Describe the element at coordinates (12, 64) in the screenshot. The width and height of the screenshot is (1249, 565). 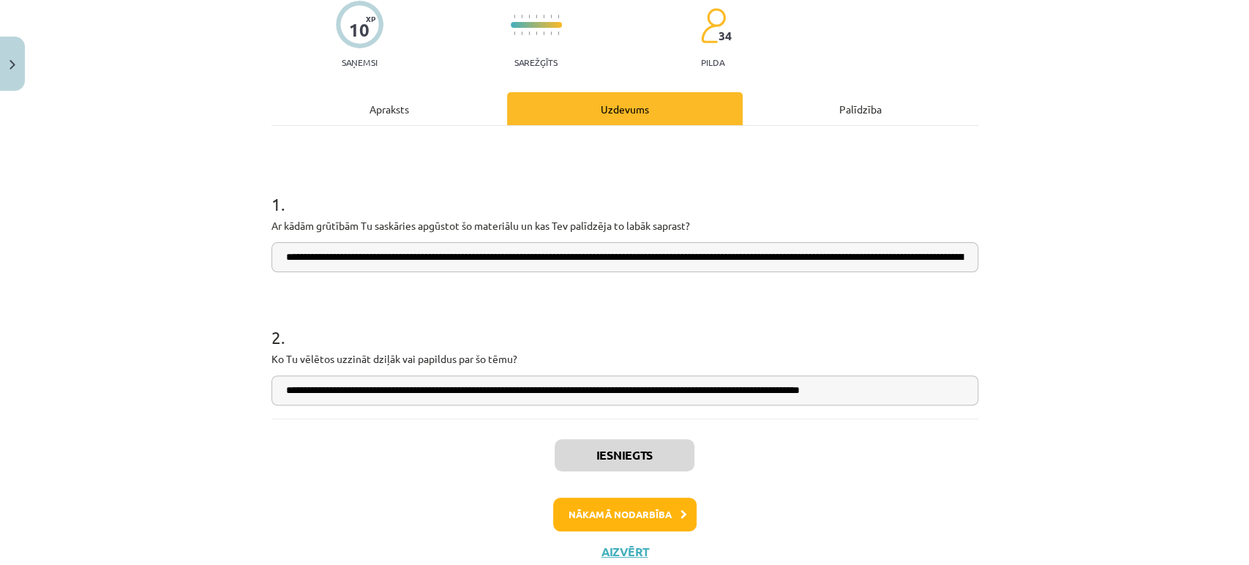
I see `img: icon-close-lesson-0947bae3869378f0d4975bcd49f059093ad1ed9edebbc8119c70593378902aed.svg` at that location.